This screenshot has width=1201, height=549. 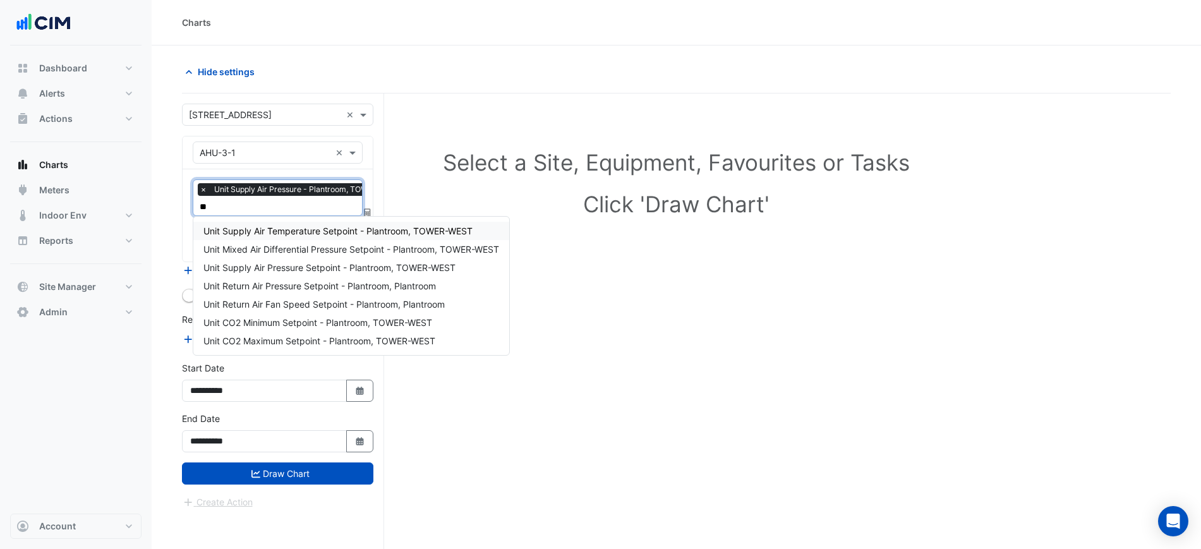 What do you see at coordinates (217, 501) in the screenshot?
I see `app-escalated-ticket-create-button: Please draw the charts first` at bounding box center [217, 501].